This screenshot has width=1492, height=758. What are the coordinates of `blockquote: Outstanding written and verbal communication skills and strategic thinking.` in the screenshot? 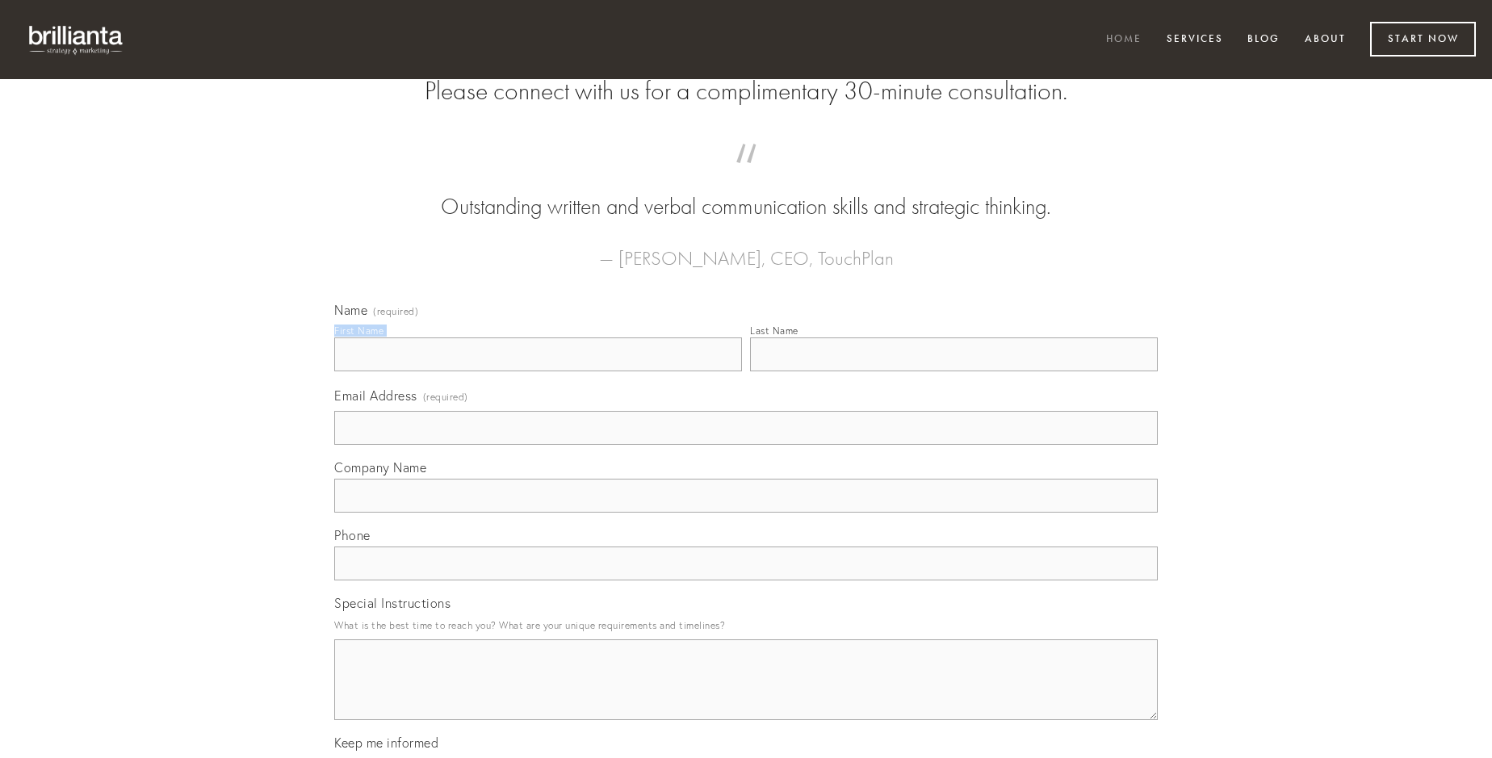 It's located at (746, 191).